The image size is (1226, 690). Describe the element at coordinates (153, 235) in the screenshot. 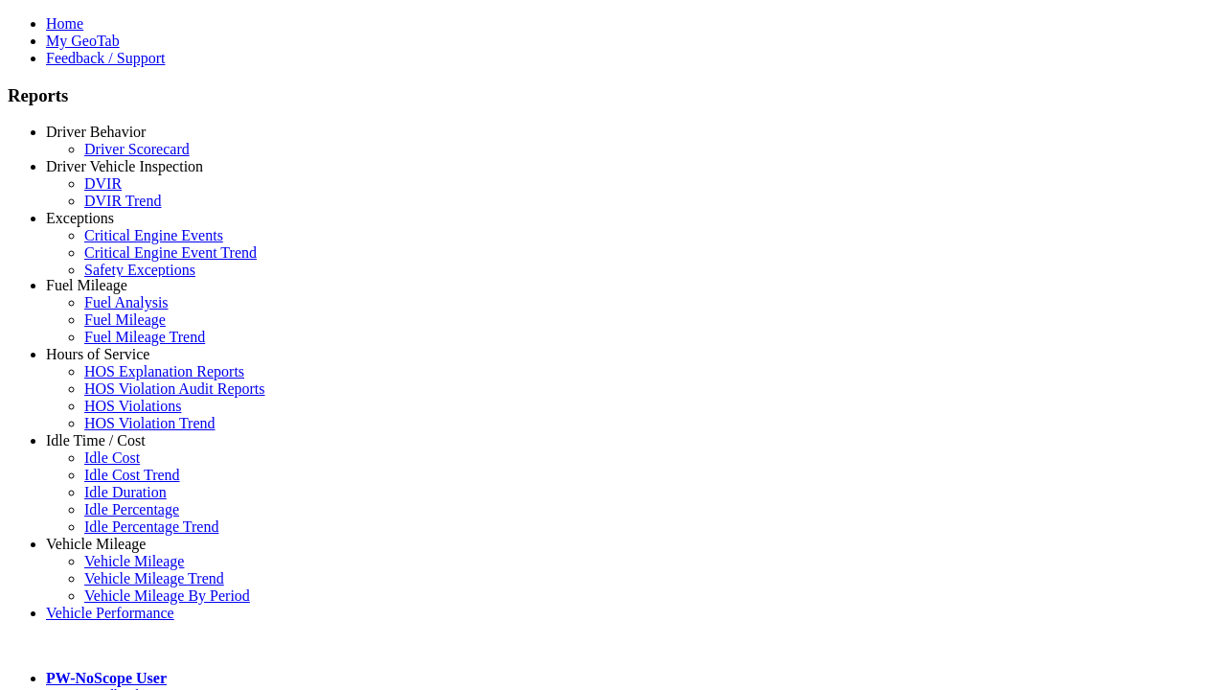

I see `a: Critical Engine Events` at that location.